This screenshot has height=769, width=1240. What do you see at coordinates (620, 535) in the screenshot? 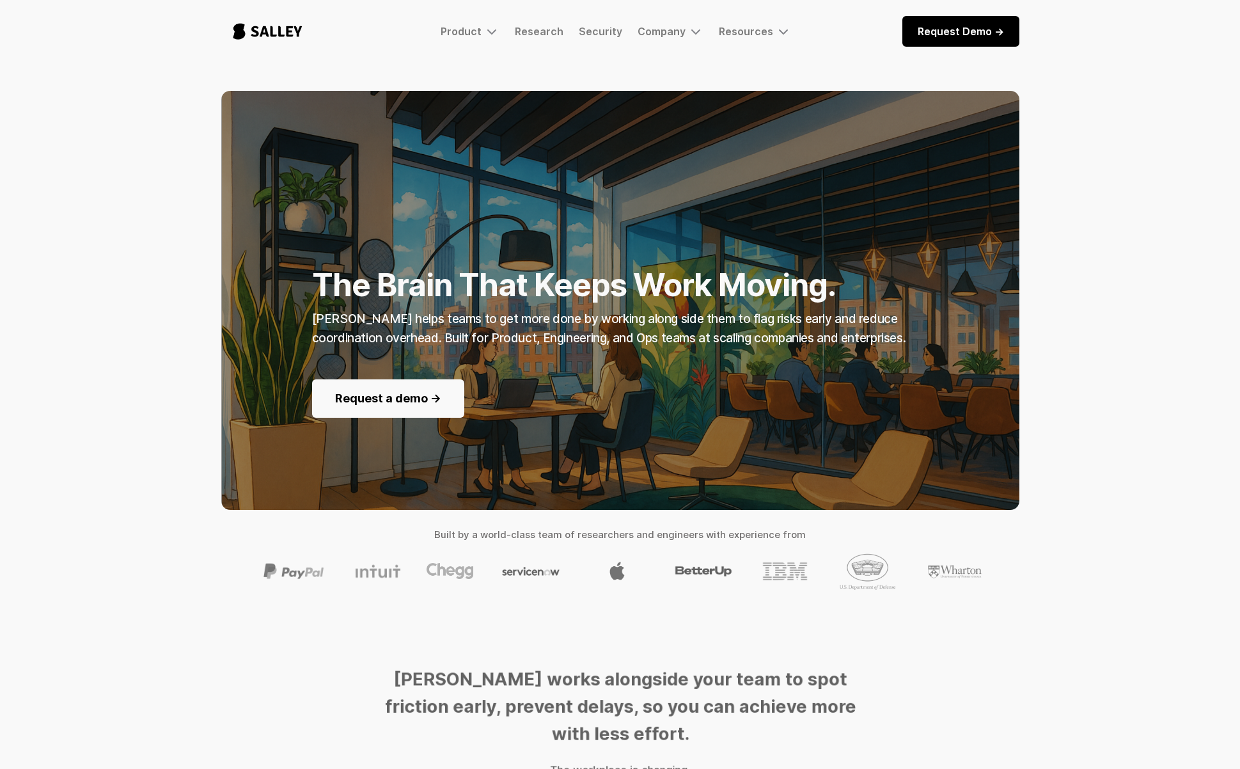
I see `h4: Built by a world-class team of researchers and engineers with experience from` at bounding box center [620, 535].